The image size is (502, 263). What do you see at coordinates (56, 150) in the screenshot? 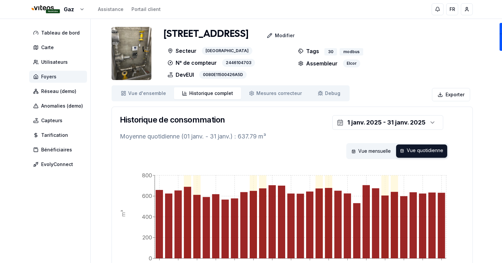
I see `span: Bénéficiaires` at bounding box center [56, 150].